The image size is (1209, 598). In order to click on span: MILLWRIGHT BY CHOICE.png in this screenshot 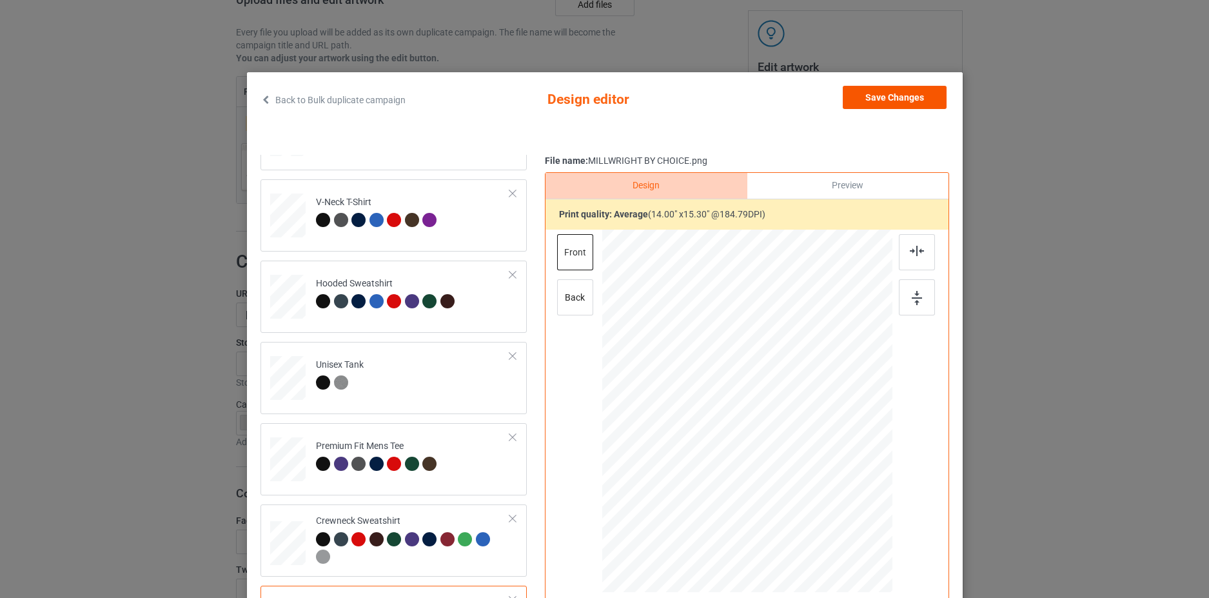, I will do `click(647, 161)`.